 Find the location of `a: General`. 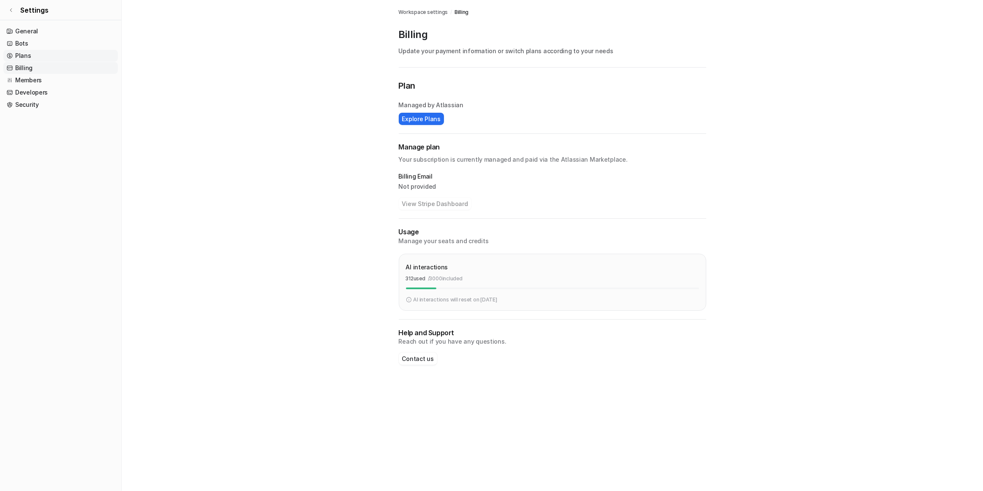

a: General is located at coordinates (60, 31).